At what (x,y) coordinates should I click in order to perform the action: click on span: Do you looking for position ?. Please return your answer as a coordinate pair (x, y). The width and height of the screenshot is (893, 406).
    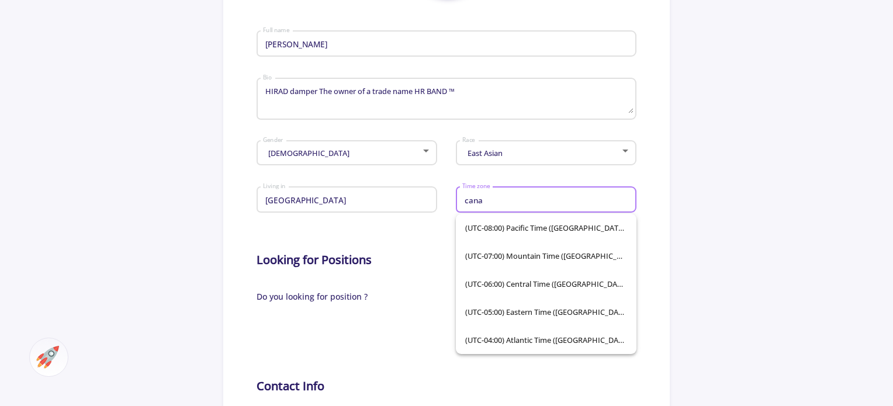
    Looking at the image, I should click on (312, 302).